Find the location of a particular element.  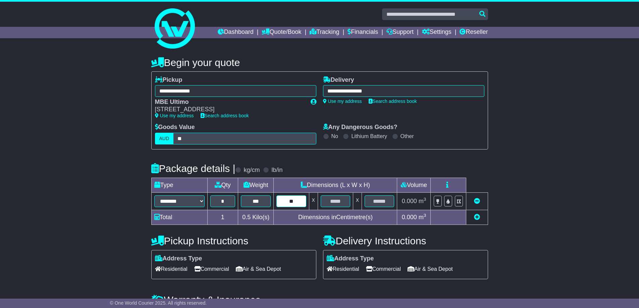

h4: Delivery Instructions is located at coordinates (406, 241).